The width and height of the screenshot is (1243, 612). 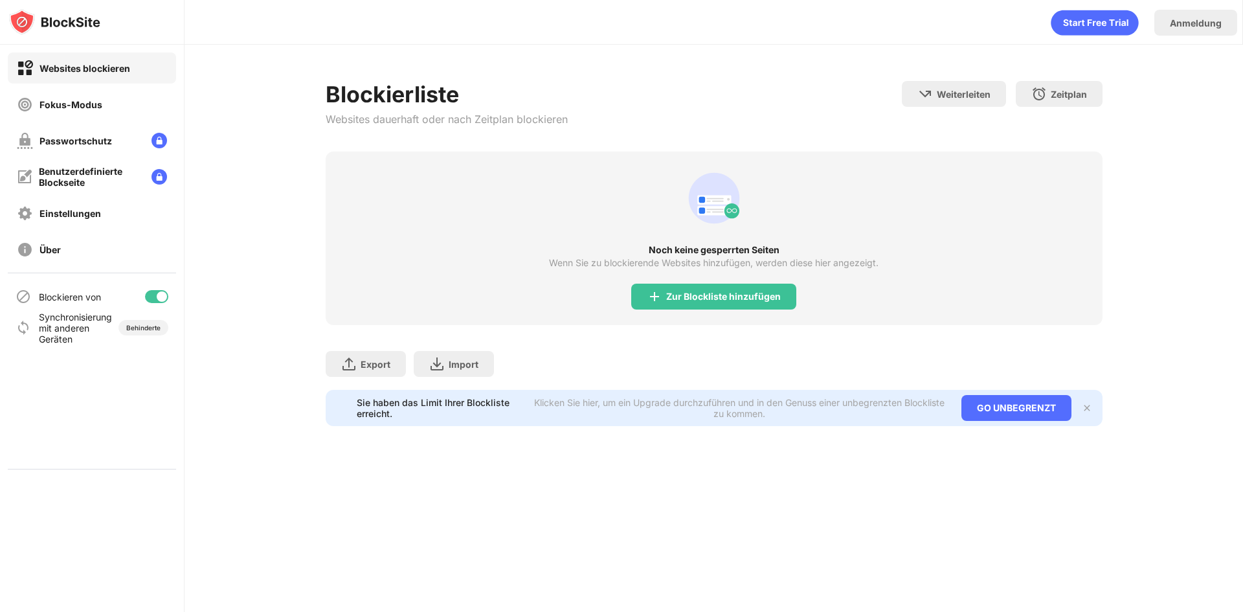 I want to click on div: Import, so click(x=464, y=364).